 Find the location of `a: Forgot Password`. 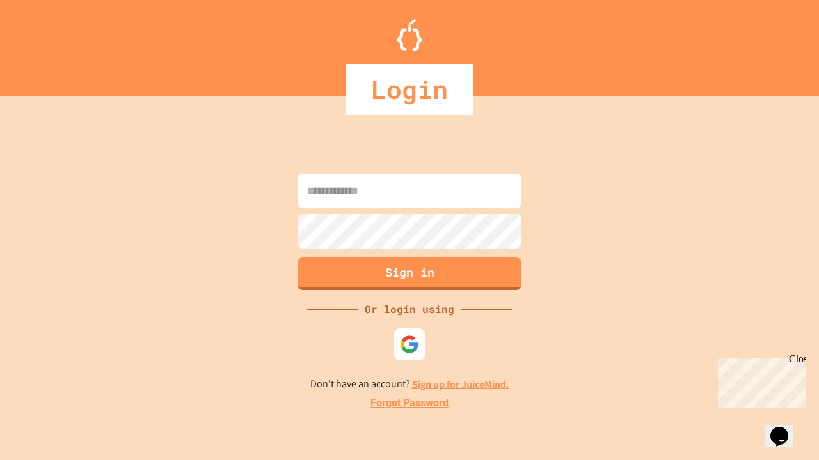

a: Forgot Password is located at coordinates (409, 404).